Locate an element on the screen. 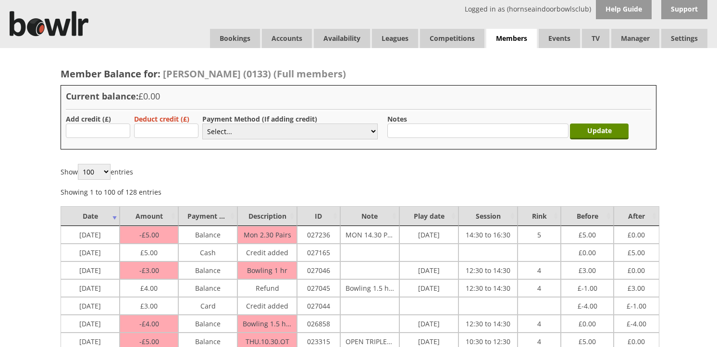 This screenshot has width=717, height=347. td: Description : activate to sort column ascending is located at coordinates (267, 216).